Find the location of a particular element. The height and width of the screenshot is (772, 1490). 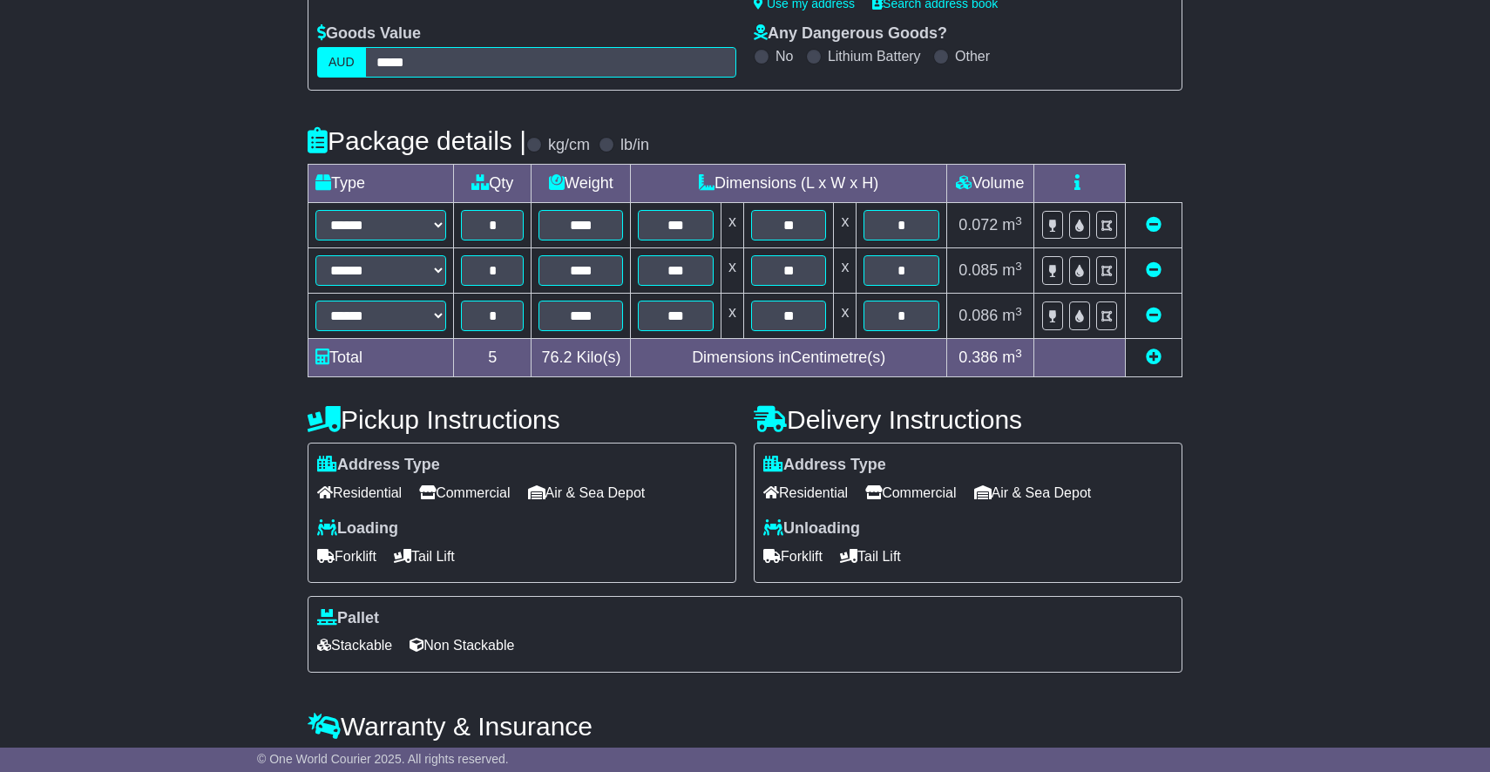

span: 0.386 is located at coordinates (978, 357).